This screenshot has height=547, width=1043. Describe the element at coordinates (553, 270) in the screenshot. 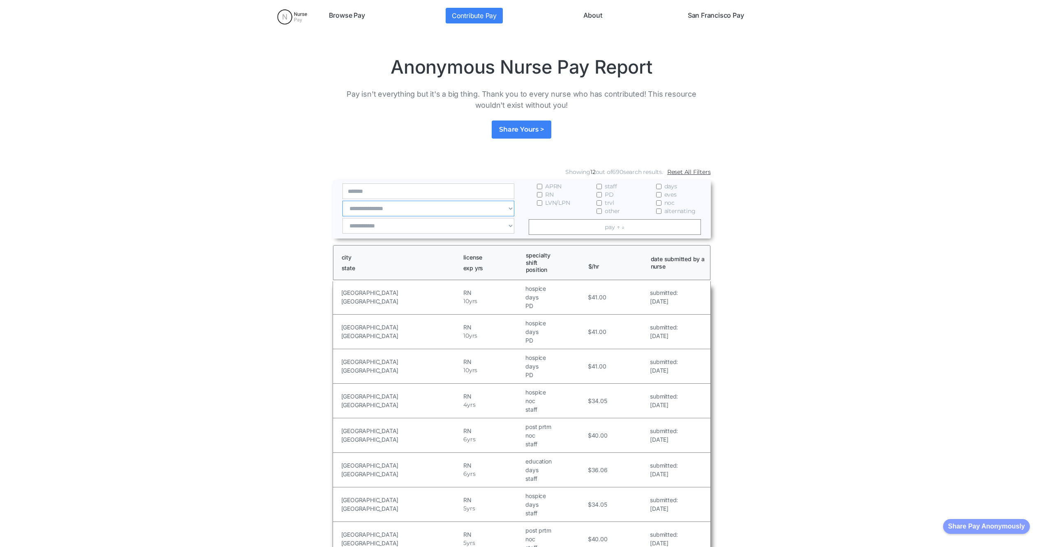

I see `h1: position` at that location.